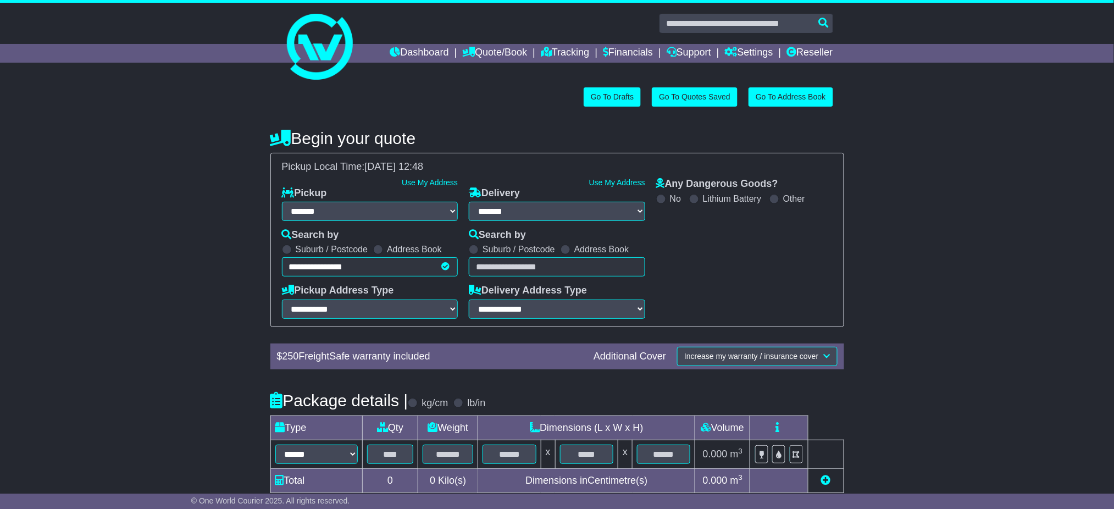 The width and height of the screenshot is (1114, 509). What do you see at coordinates (433, 480) in the screenshot?
I see `span: 0` at bounding box center [433, 480].